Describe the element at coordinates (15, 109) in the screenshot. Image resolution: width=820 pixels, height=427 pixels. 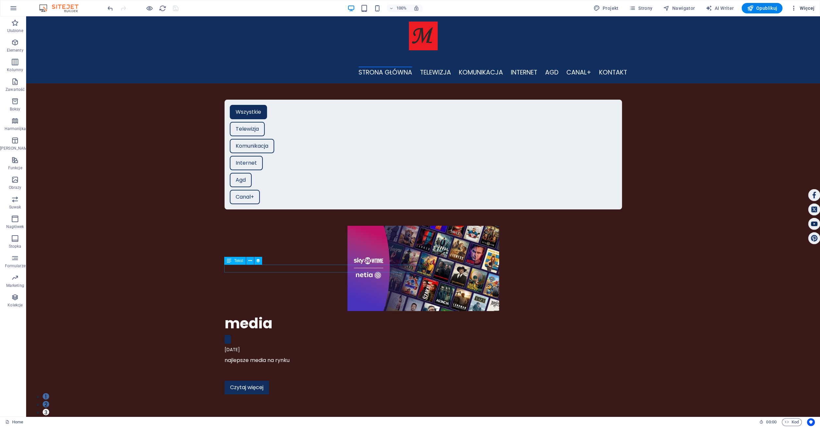
I see `p: Boksy` at that location.